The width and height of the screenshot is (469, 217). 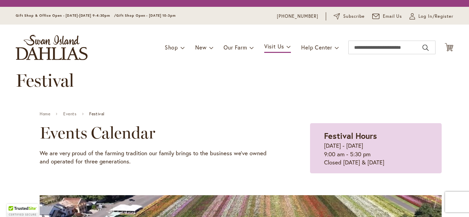 What do you see at coordinates (392, 16) in the screenshot?
I see `span: Email Us` at bounding box center [392, 16].